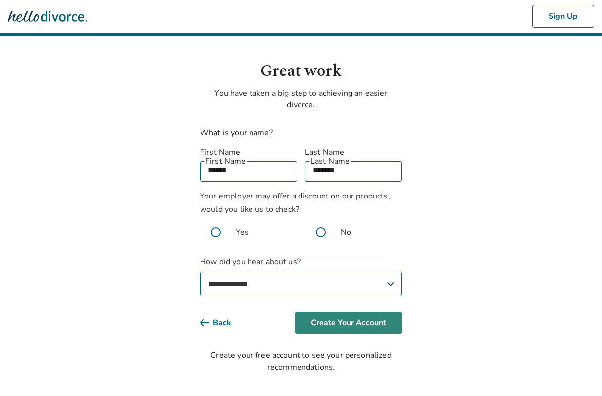  I want to click on span: Yes, so click(242, 232).